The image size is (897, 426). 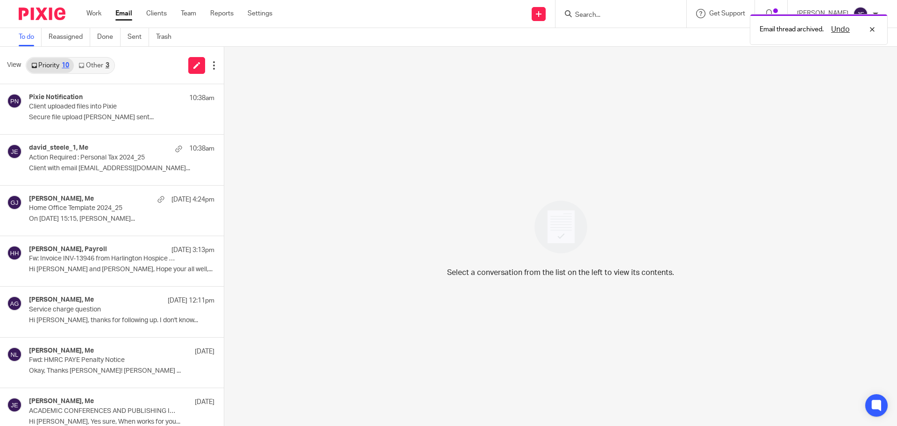 I want to click on p: Client uploaded files into Pixie, so click(x=103, y=107).